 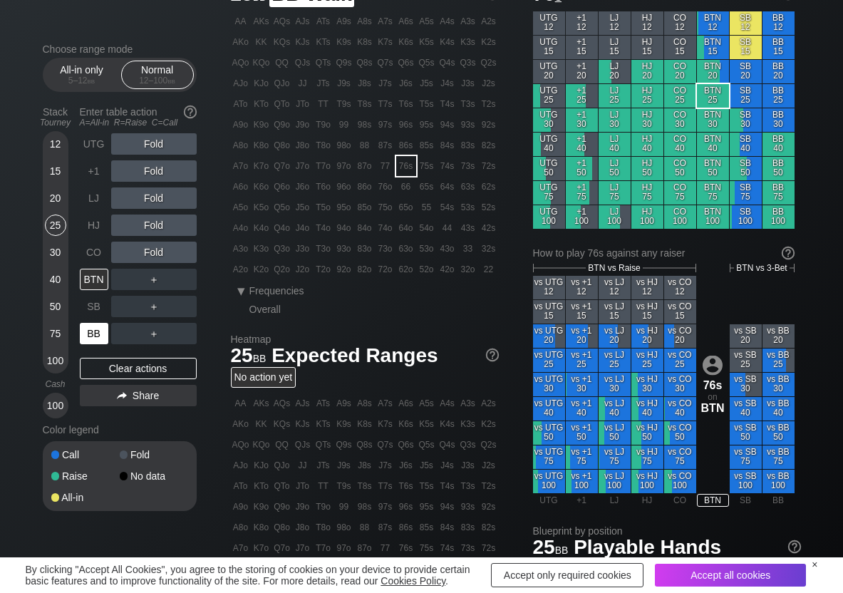 I want to click on div: QTs, so click(x=323, y=63).